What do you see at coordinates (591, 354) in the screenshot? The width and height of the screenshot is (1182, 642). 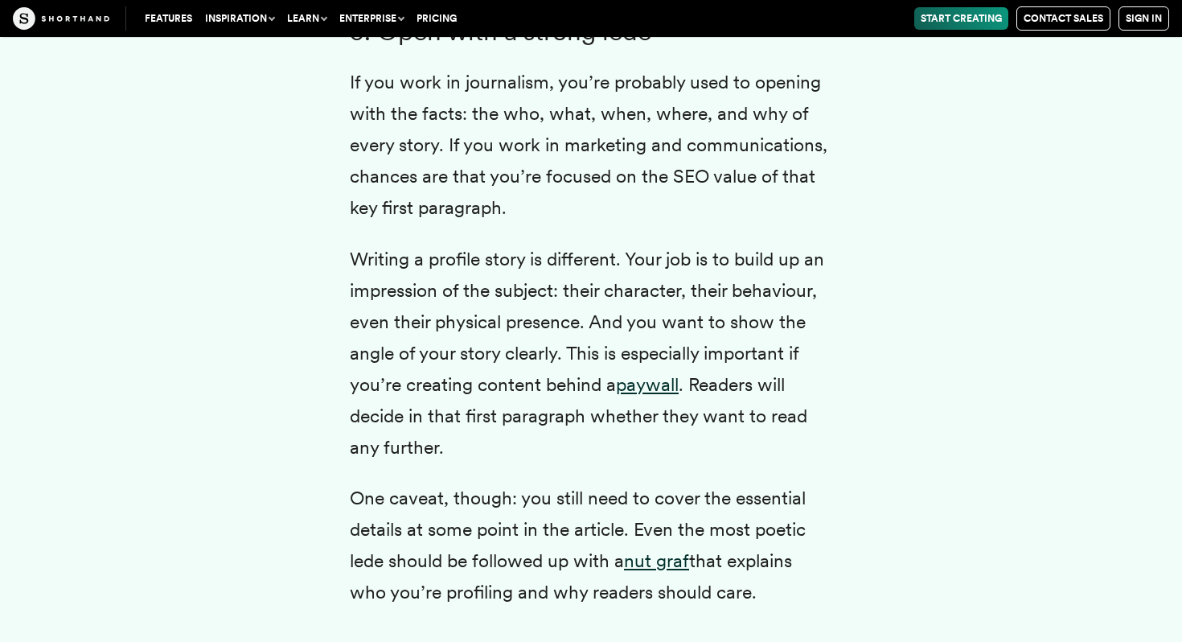 I see `p: Writing a profile story is different. Your job is to build up an impression of the subject: their...` at bounding box center [591, 354].